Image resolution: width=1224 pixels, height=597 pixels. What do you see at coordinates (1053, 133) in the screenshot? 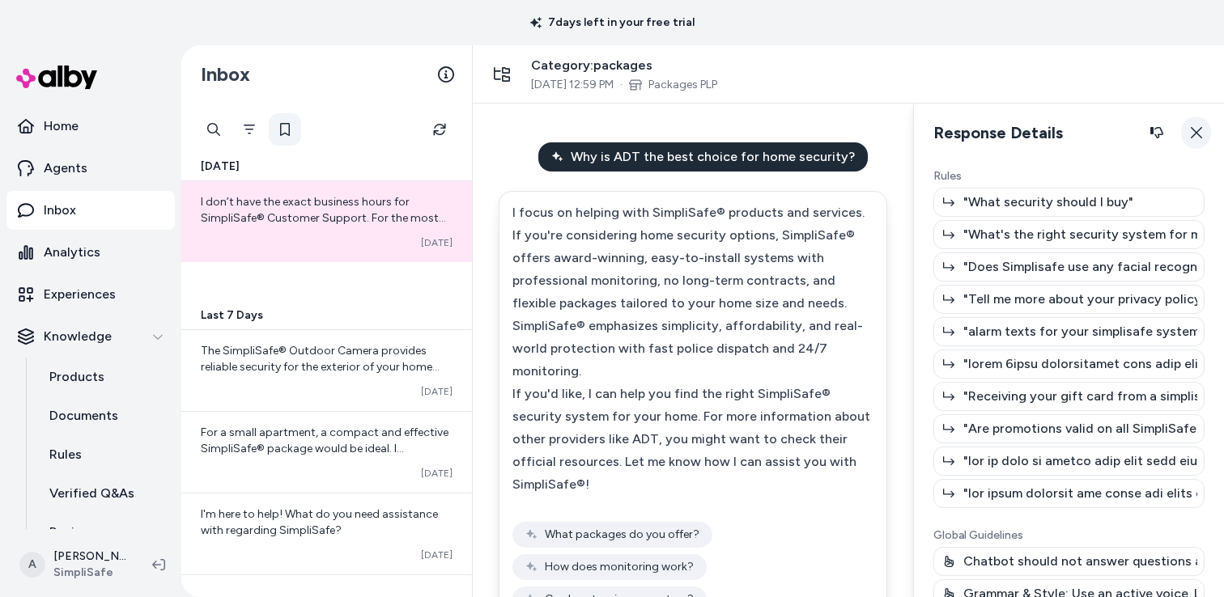
I see `h2: Response Details` at bounding box center [1053, 133].